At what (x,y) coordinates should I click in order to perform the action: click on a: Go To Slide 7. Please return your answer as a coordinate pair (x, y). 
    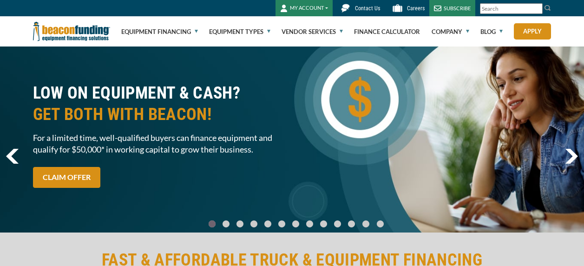
    Looking at the image, I should click on (310, 224).